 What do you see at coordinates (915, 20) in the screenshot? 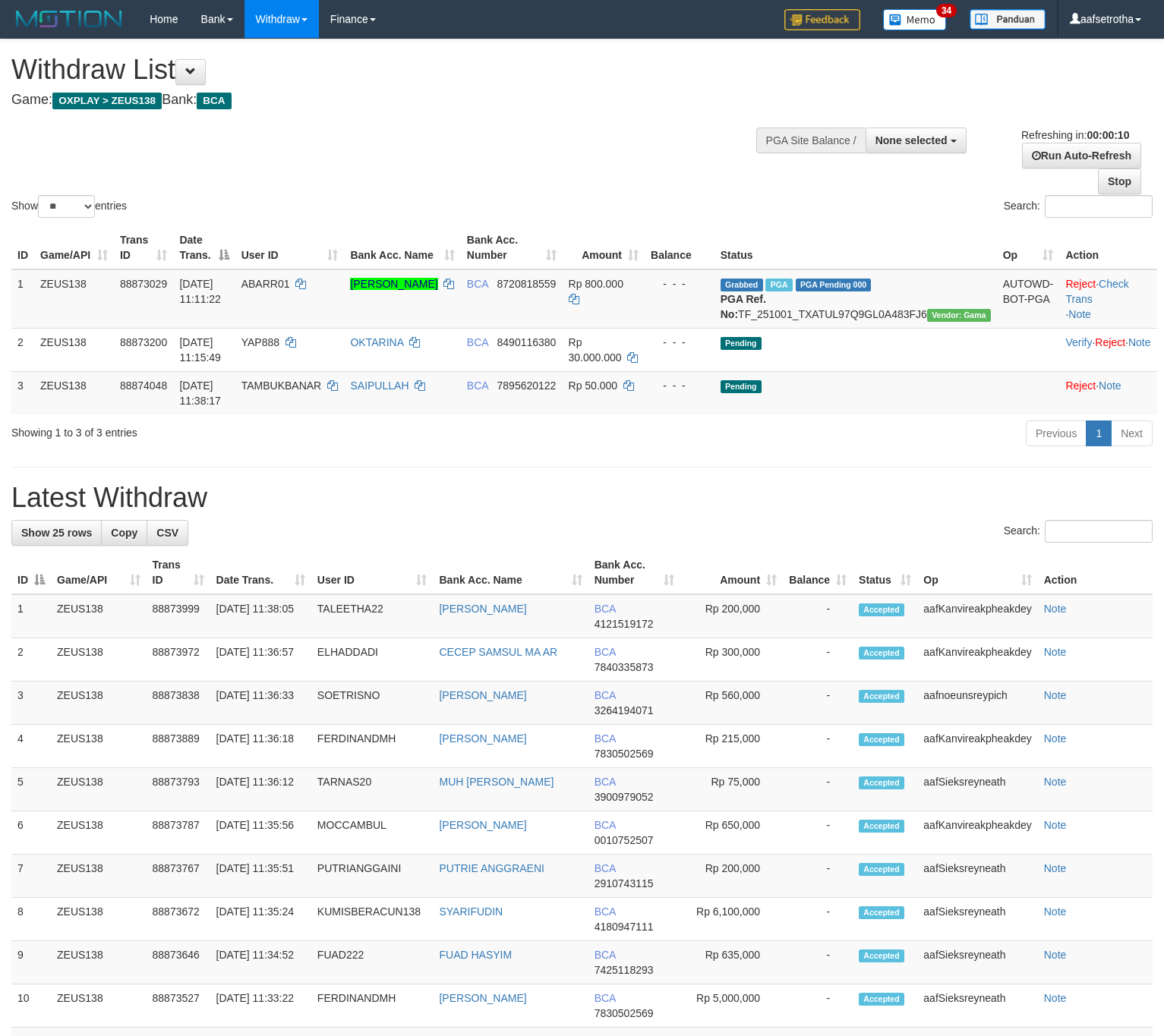
I see `img: Button%20Memo.svg` at bounding box center [915, 20].